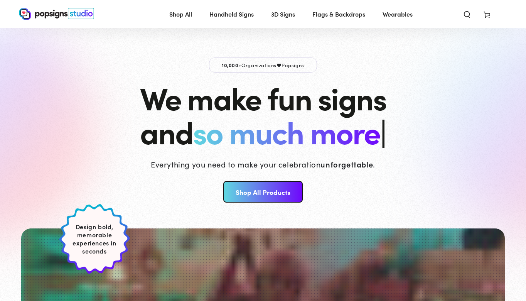 This screenshot has height=301, width=526. I want to click on span: Handheld Signs, so click(231, 14).